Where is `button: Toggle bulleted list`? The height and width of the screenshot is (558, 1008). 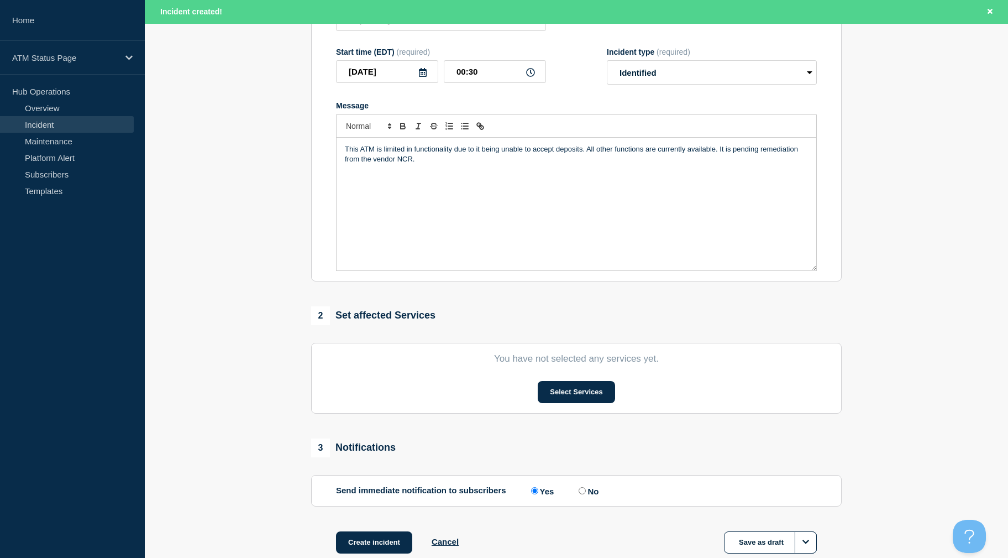 button: Toggle bulleted list is located at coordinates (465, 126).